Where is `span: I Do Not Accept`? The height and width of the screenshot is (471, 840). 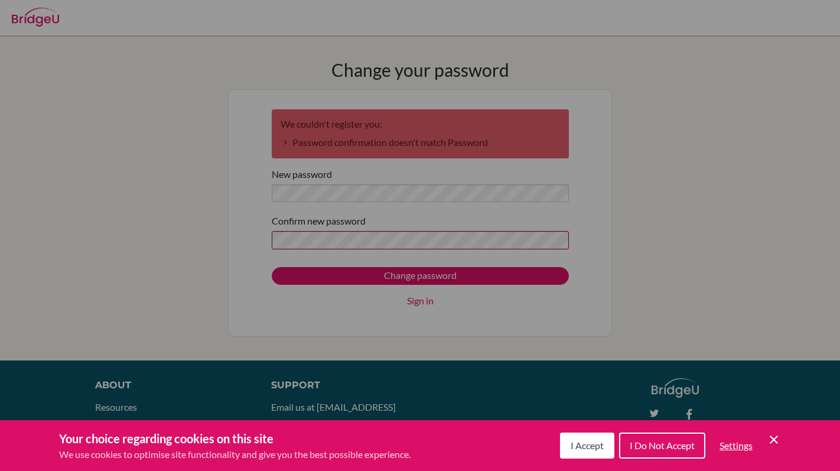
span: I Do Not Accept is located at coordinates (662, 445).